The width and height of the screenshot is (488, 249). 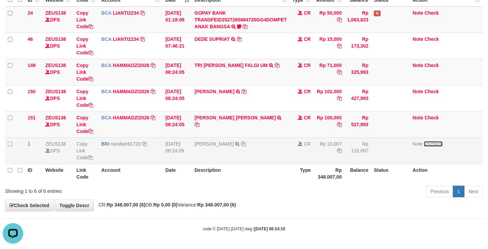 I want to click on th: Status, so click(x=391, y=173).